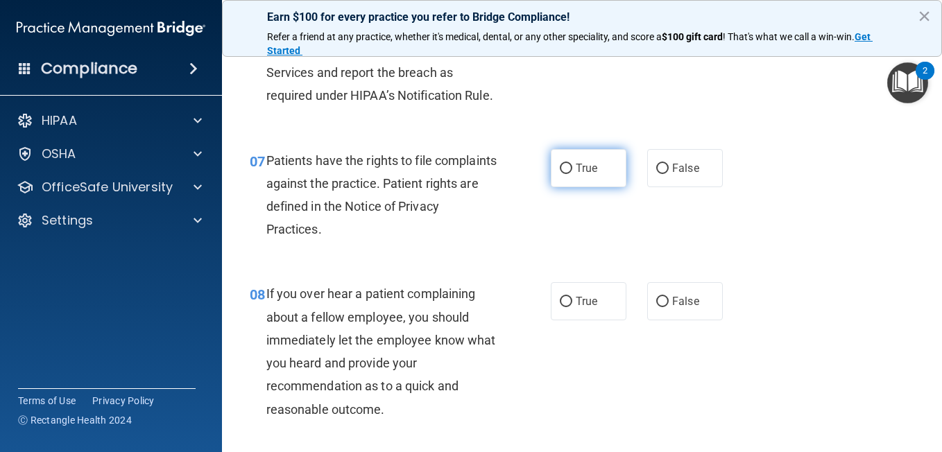 The height and width of the screenshot is (452, 942). What do you see at coordinates (109, 187) in the screenshot?
I see `a: OfficeSafe University` at bounding box center [109, 187].